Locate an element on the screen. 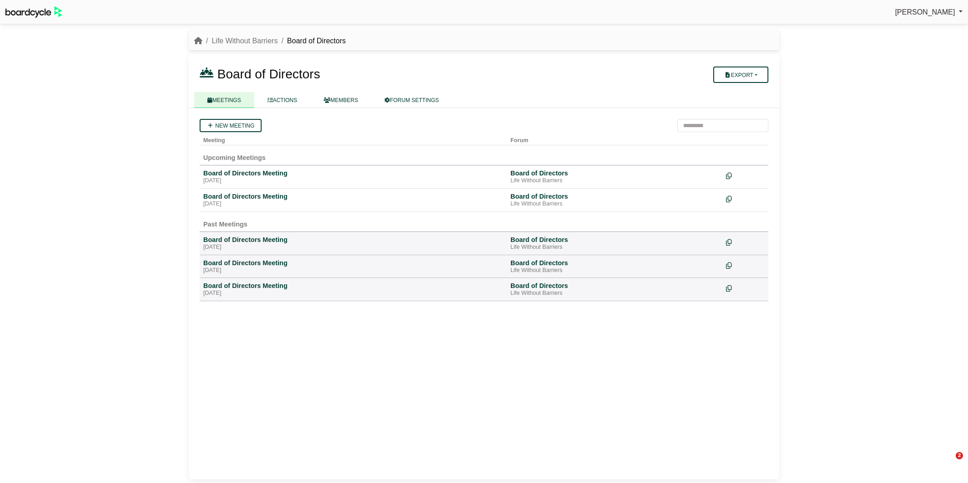 Image resolution: width=968 pixels, height=483 pixels. span: 2 is located at coordinates (960, 456).